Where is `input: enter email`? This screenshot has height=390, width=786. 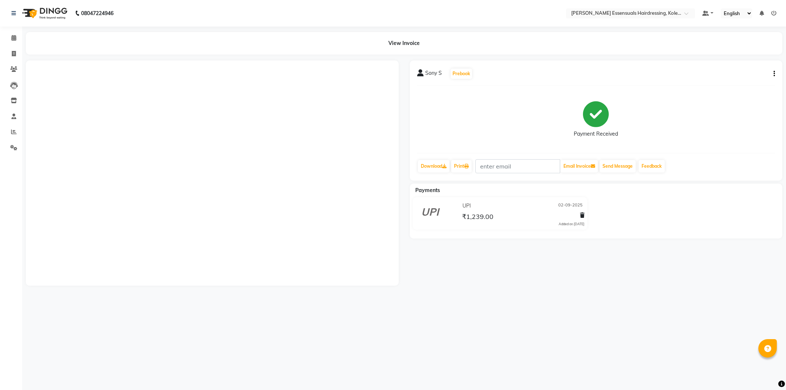 input: enter email is located at coordinates (518, 166).